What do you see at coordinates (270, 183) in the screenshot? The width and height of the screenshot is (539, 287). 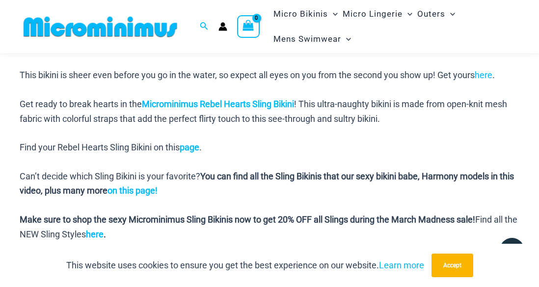 I see `p: Can’t decide which Sling Bikini is your favorite?` at bounding box center [270, 183].